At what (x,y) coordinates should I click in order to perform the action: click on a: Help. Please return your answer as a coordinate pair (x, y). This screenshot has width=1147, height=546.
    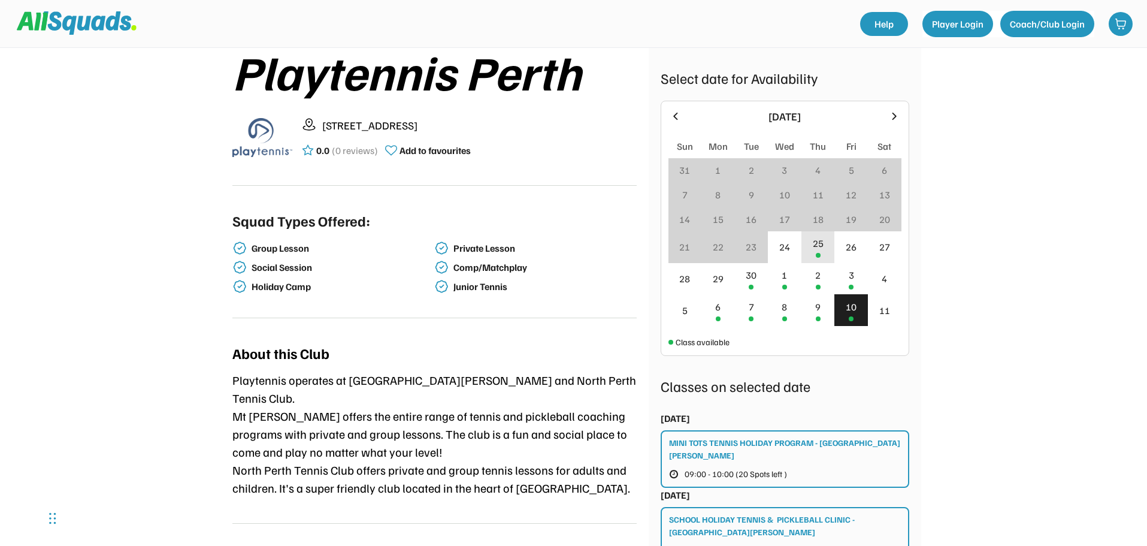
    Looking at the image, I should click on (884, 24).